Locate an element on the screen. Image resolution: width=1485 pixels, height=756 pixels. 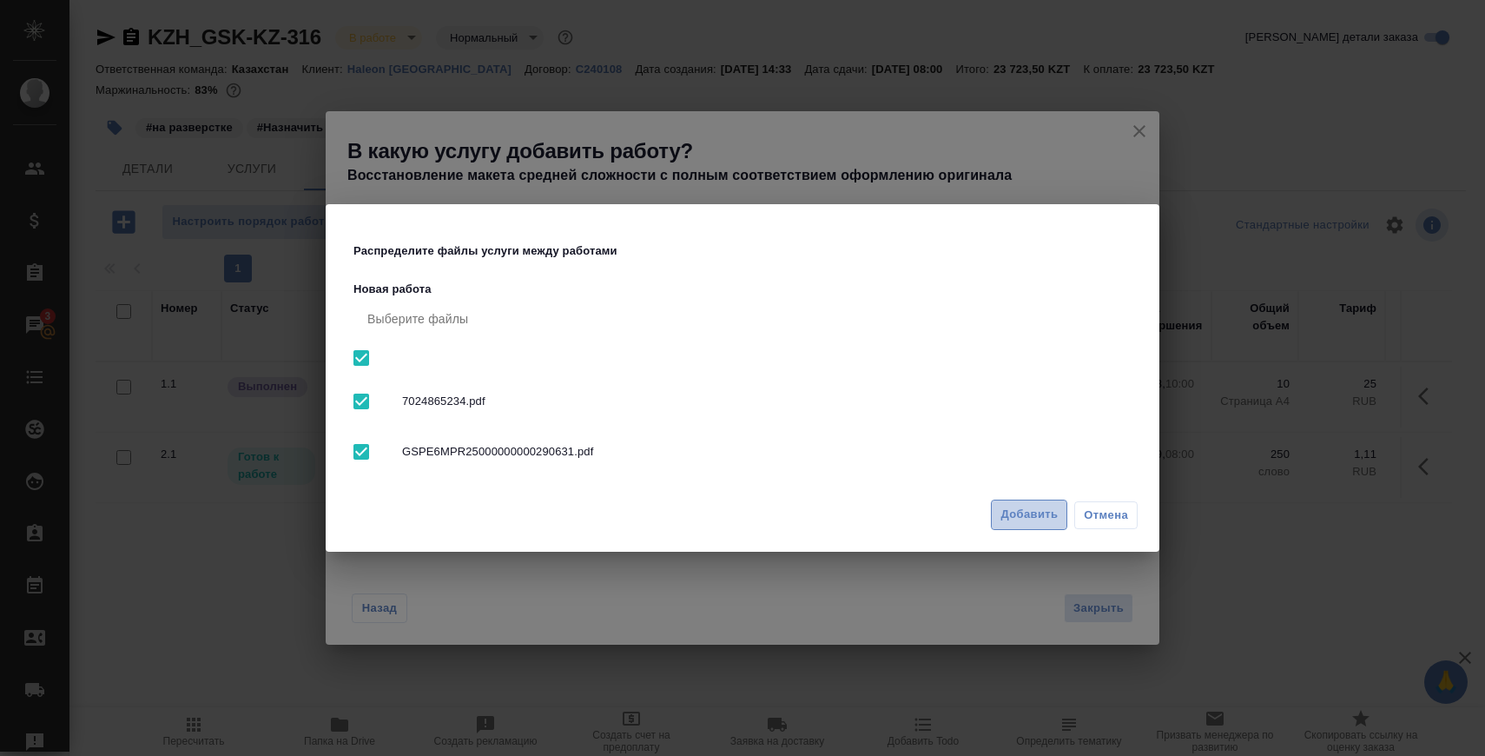
div: Выберите файлы is located at coordinates (746, 319).